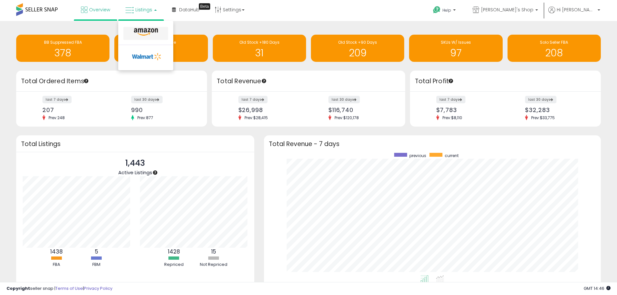 The height and width of the screenshot is (295, 617). What do you see at coordinates (145, 118) in the screenshot?
I see `span: Prev: 877` at bounding box center [145, 118].